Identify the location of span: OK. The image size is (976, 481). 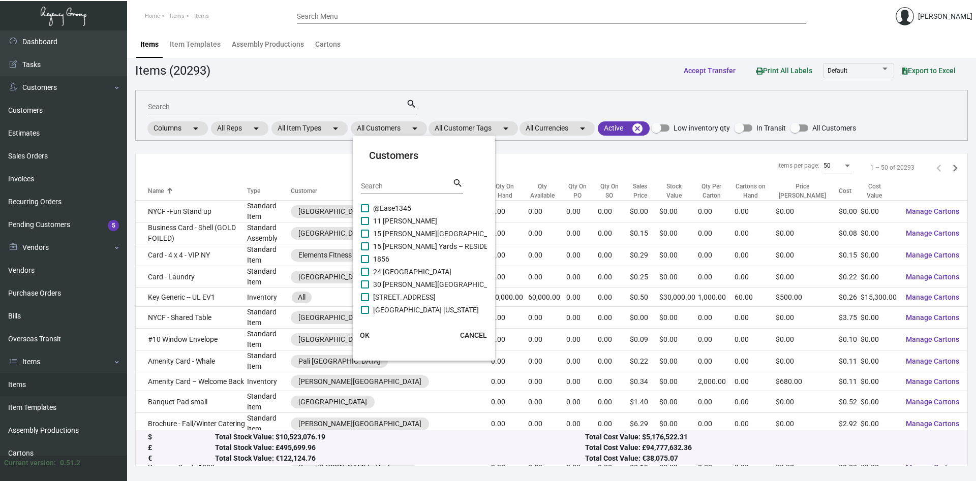
(364, 335).